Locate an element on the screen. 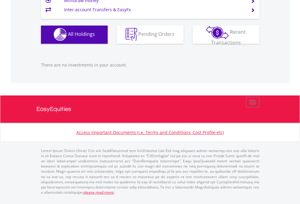 This screenshot has width=300, height=204. a: EasyEquities is located at coordinates (150, 109).